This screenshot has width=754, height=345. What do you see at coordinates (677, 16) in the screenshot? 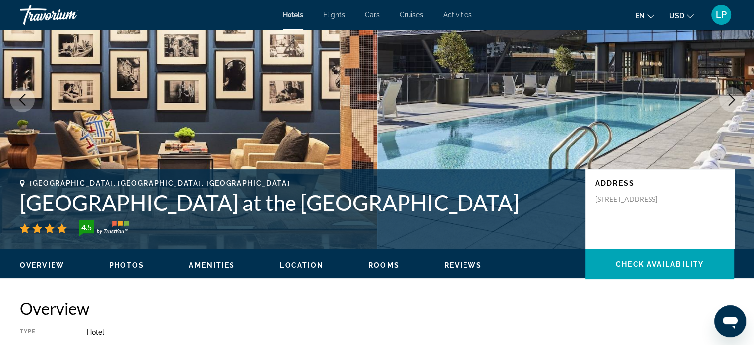
I see `span: USD` at bounding box center [677, 16].